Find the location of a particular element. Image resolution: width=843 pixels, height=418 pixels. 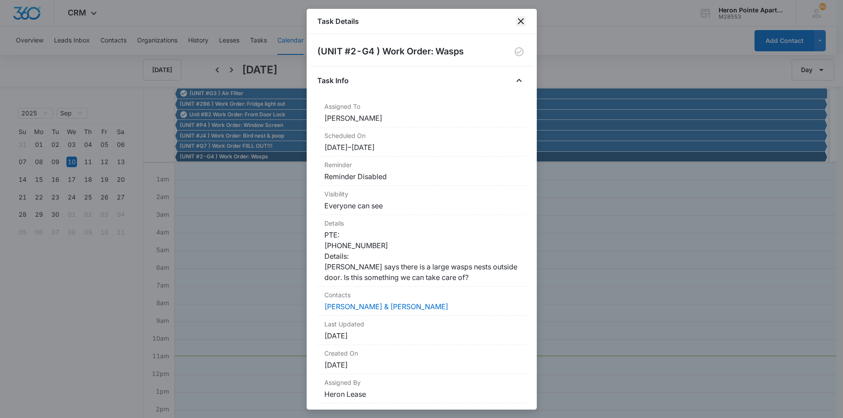

h1: Task Details is located at coordinates (338, 21).